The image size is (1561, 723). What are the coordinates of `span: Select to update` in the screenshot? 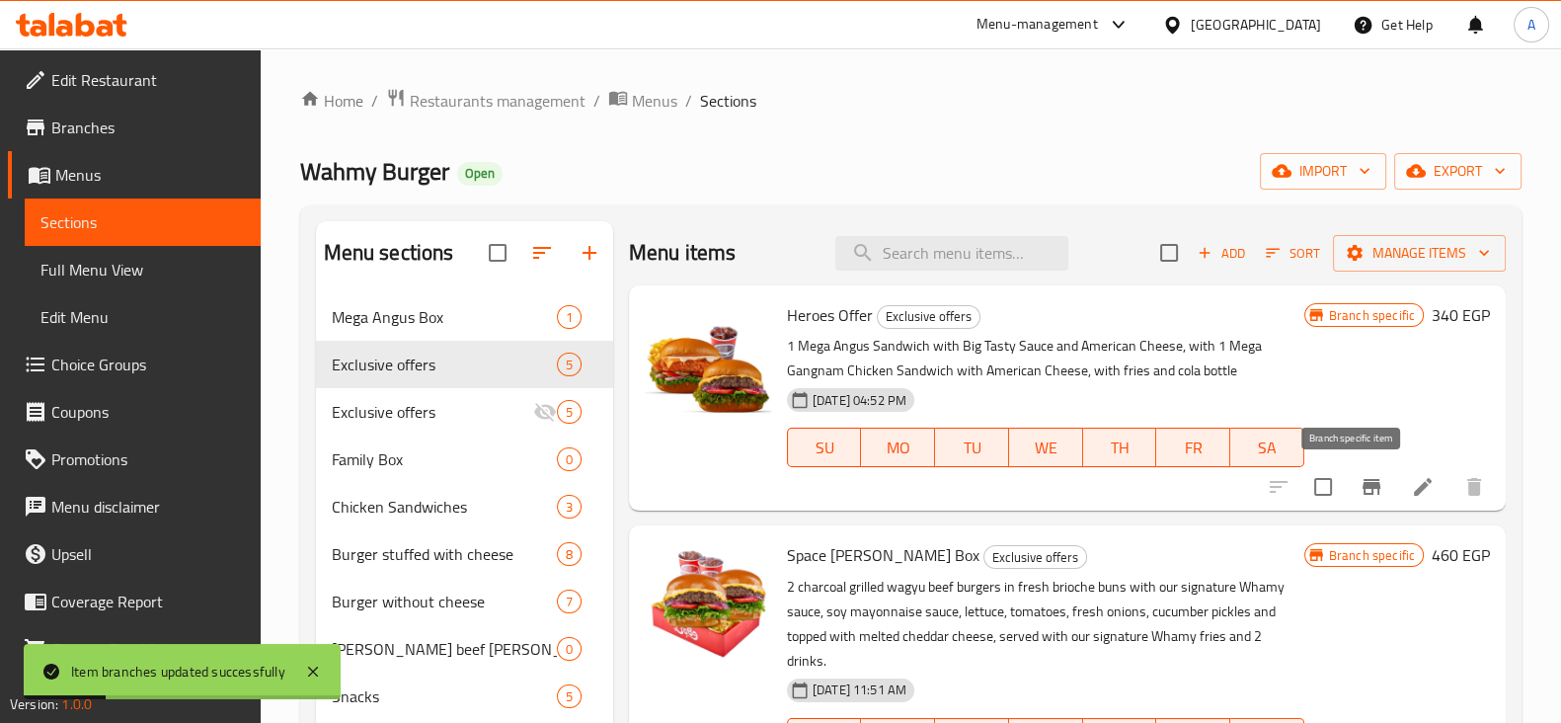 It's located at (1323, 487).